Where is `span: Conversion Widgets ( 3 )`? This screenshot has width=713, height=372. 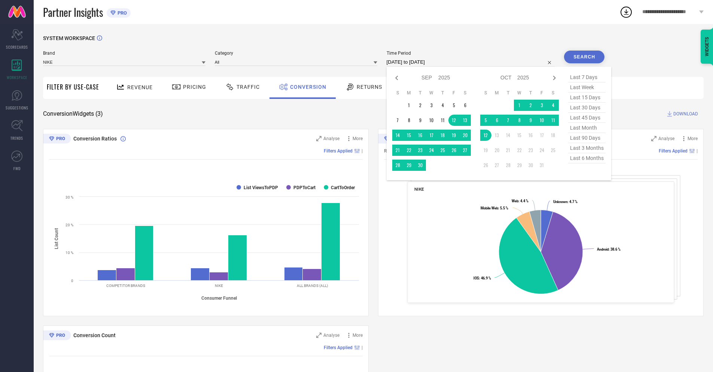 span: Conversion Widgets ( 3 ) is located at coordinates (73, 114).